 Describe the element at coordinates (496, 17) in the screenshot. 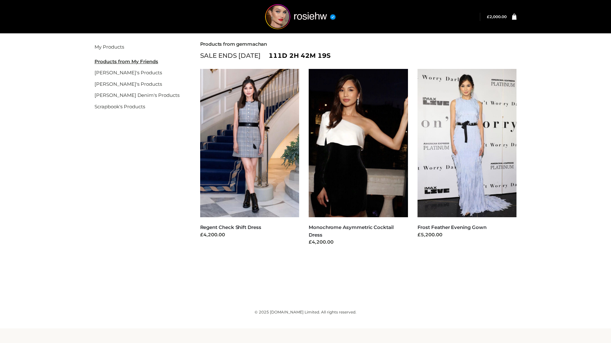

I see `a: £2,000.00` at that location.